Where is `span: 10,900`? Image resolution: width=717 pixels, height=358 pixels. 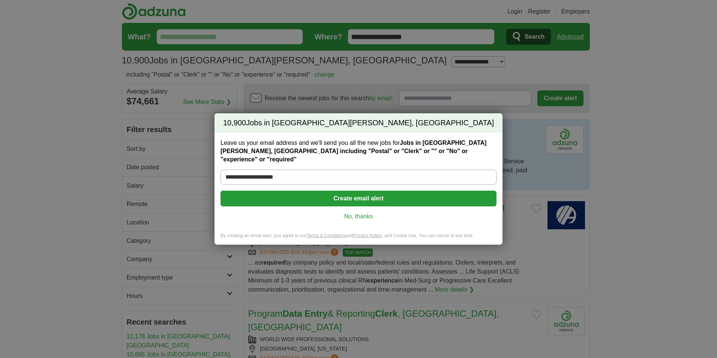 span: 10,900 is located at coordinates (234, 123).